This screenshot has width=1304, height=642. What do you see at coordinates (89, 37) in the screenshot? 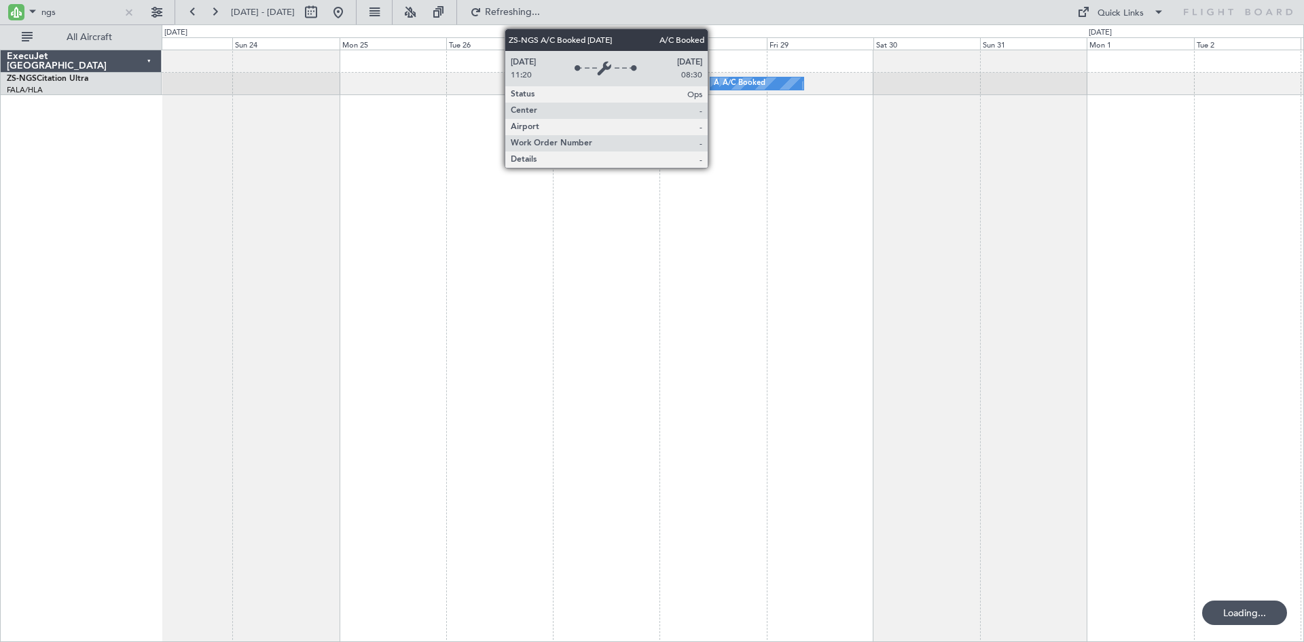
I see `span: All Aircraft` at bounding box center [89, 37].